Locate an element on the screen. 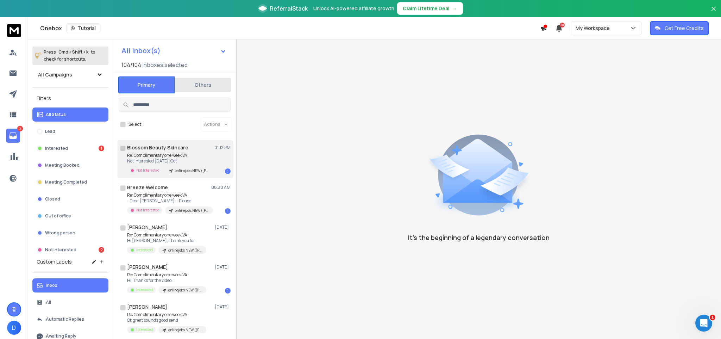 The width and height of the screenshot is (721, 339). button: Lead is located at coordinates (70, 131).